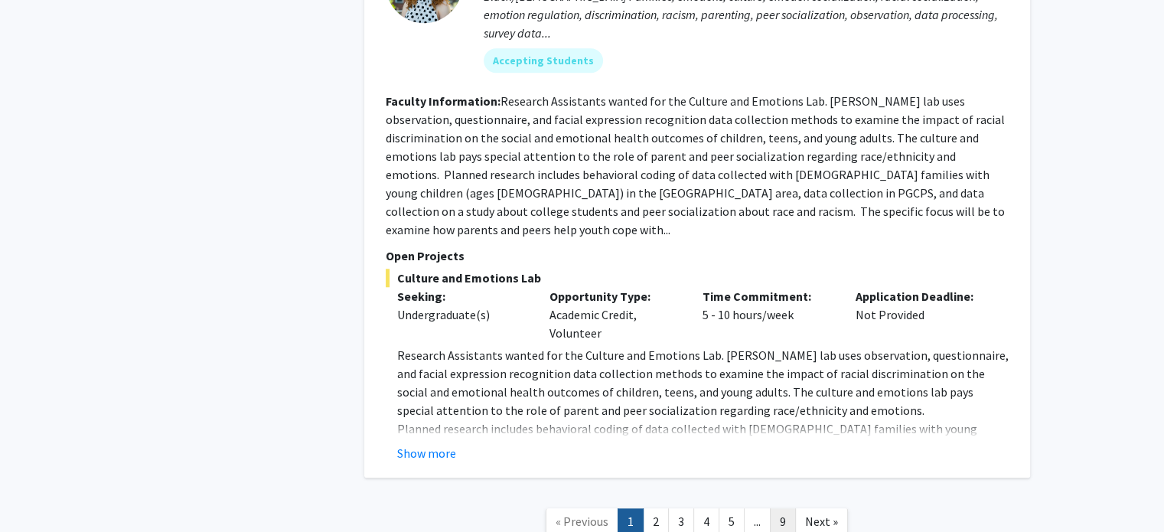 The height and width of the screenshot is (532, 1164). I want to click on div: Undergraduate(s), so click(462, 315).